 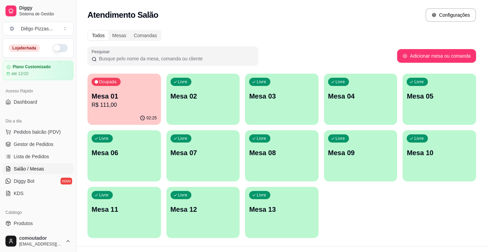 I want to click on button: LivreMesa 12, so click(x=203, y=213).